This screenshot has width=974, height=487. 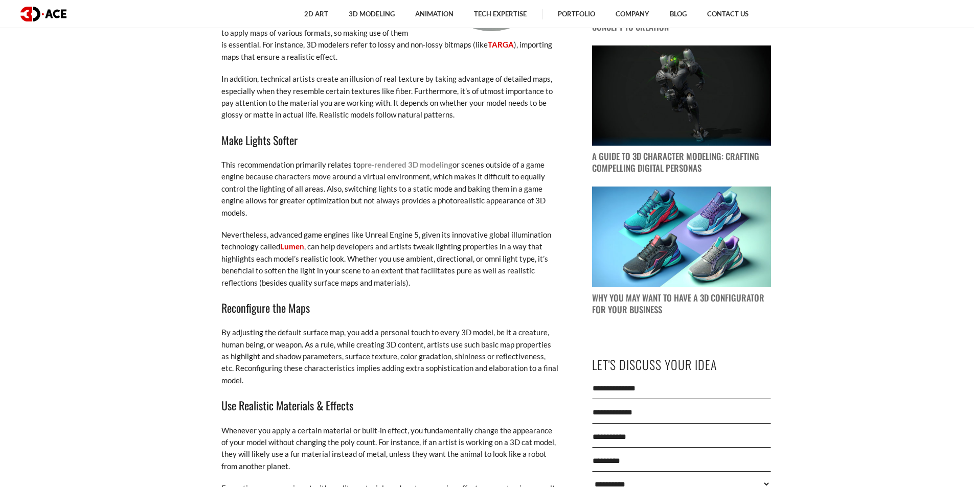 What do you see at coordinates (682, 365) in the screenshot?
I see `p: Let's Discuss Your Idea` at bounding box center [682, 365].